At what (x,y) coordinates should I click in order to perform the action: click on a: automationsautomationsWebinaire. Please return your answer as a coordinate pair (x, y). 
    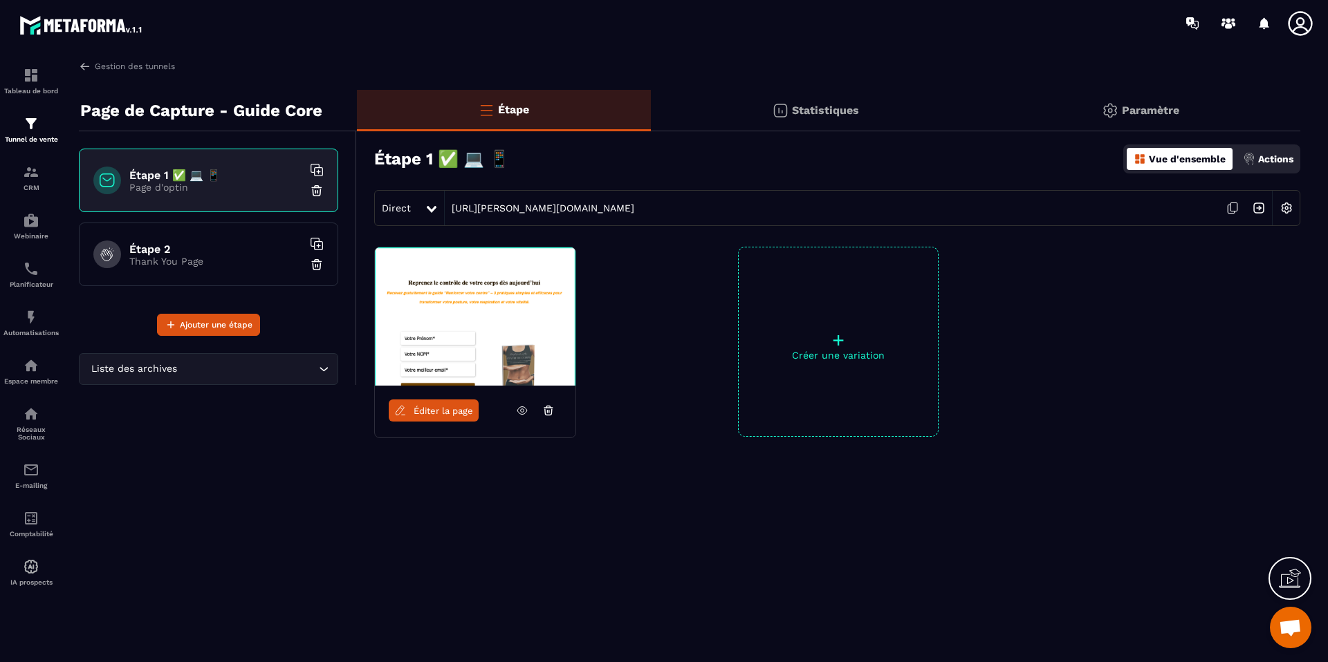
    Looking at the image, I should click on (31, 226).